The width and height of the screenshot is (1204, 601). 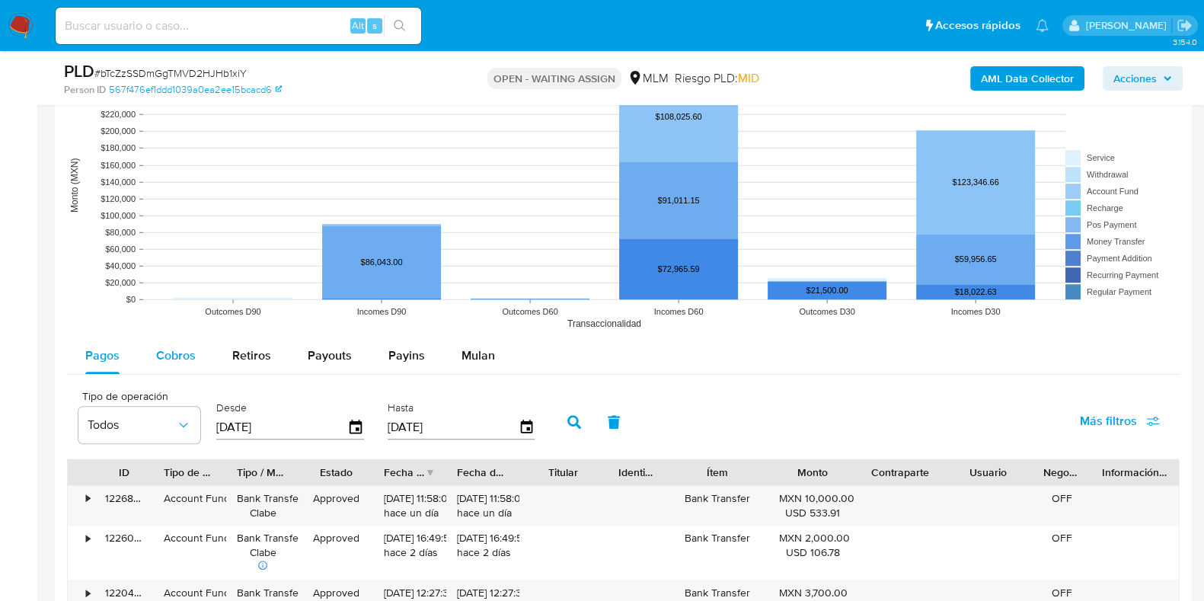 I want to click on b: PLD, so click(x=79, y=71).